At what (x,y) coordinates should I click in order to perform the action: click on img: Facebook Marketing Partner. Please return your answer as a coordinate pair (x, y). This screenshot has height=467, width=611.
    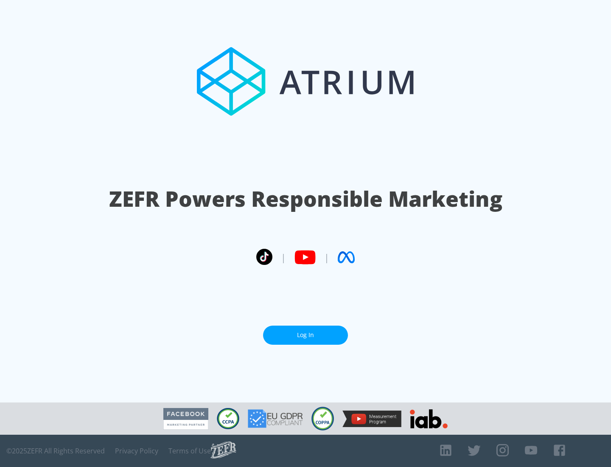
    Looking at the image, I should click on (186, 418).